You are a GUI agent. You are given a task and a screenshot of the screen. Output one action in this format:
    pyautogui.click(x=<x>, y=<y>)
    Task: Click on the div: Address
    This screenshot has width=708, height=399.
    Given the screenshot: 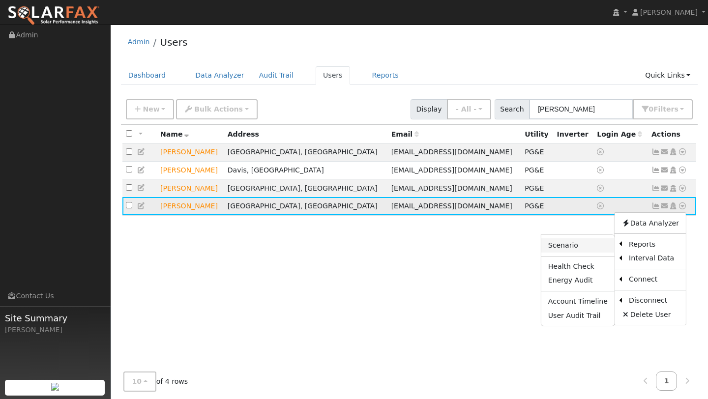 What is the action you would take?
    pyautogui.click(x=306, y=134)
    